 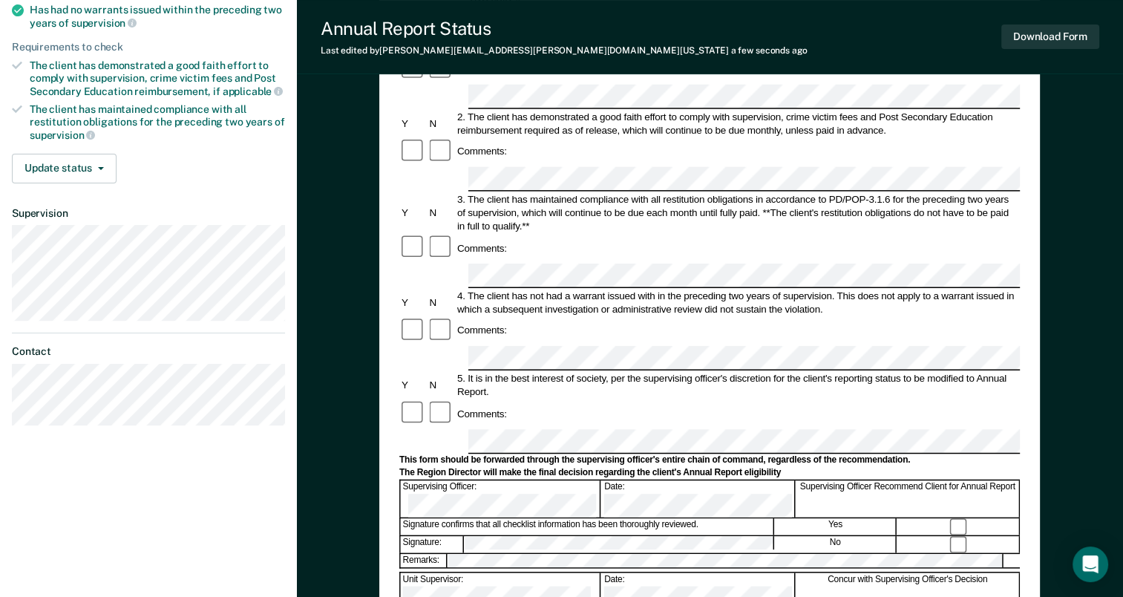 I want to click on div: Supervising Officer Recommend Client for Annual Report, so click(x=908, y=499).